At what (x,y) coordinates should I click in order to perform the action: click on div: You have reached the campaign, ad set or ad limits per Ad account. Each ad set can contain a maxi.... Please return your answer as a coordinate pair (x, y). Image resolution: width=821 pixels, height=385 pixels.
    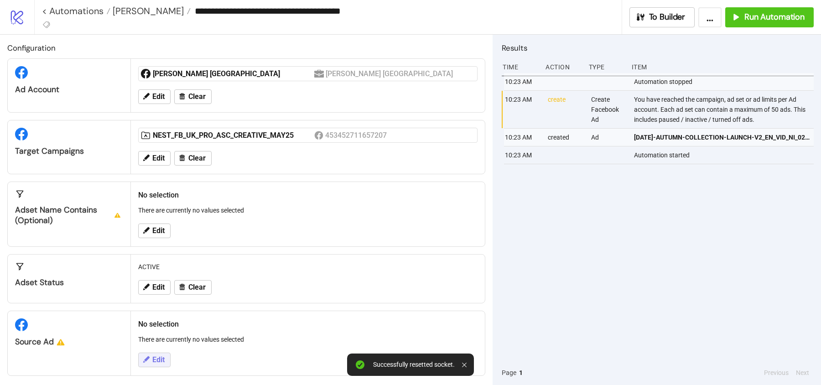
    Looking at the image, I should click on (724, 109).